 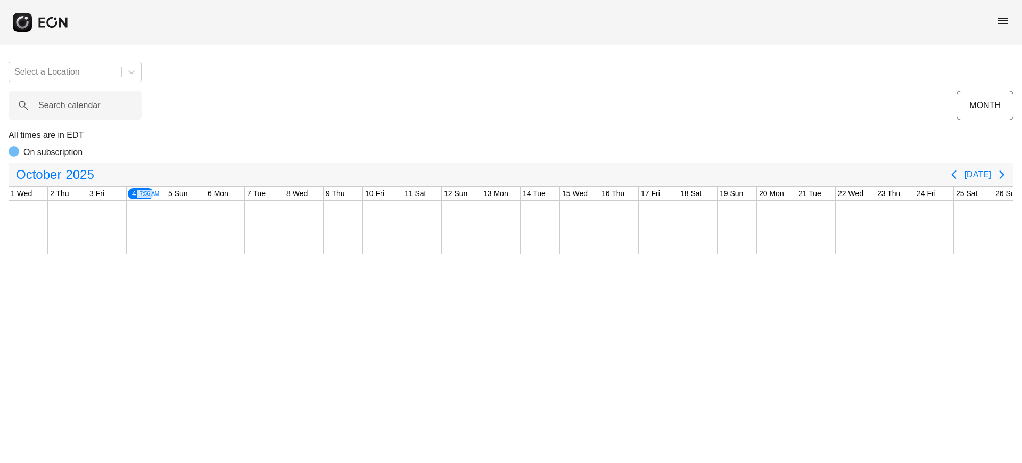 What do you see at coordinates (731, 193) in the screenshot?
I see `div: 19 Sun` at bounding box center [731, 193].